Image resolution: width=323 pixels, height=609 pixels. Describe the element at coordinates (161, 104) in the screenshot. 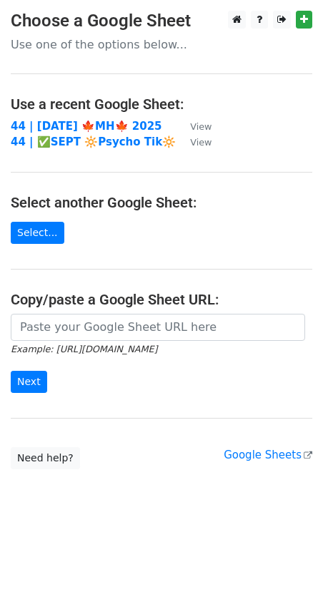

I see `h4: Use a recent Google Sheet:` at that location.